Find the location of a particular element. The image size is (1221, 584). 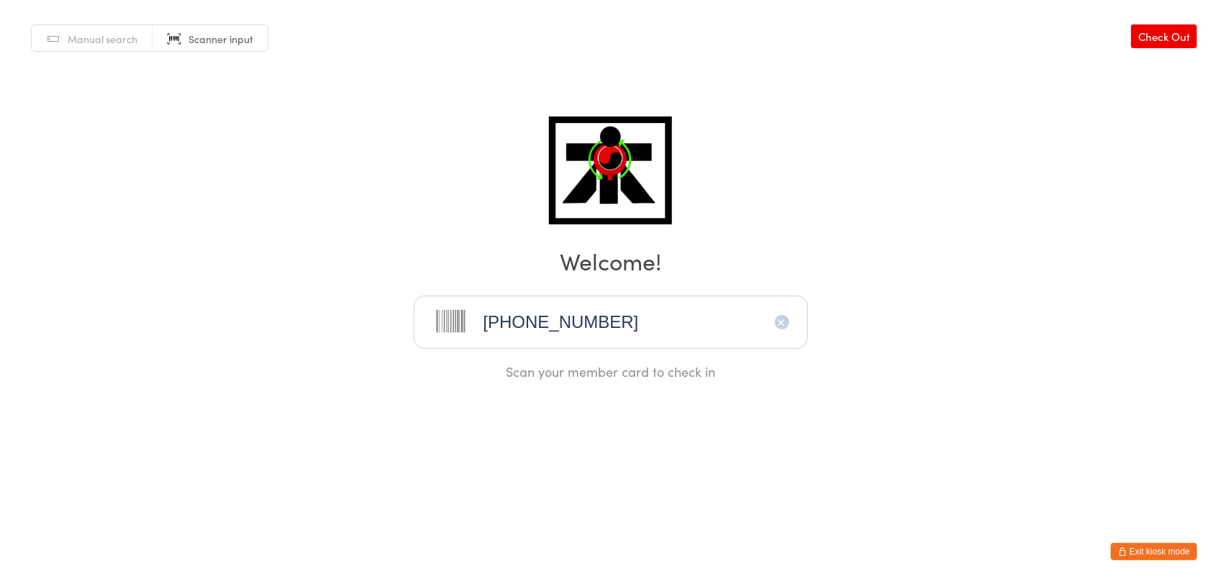

img: ATI Midvale / Midland is located at coordinates (610, 170).